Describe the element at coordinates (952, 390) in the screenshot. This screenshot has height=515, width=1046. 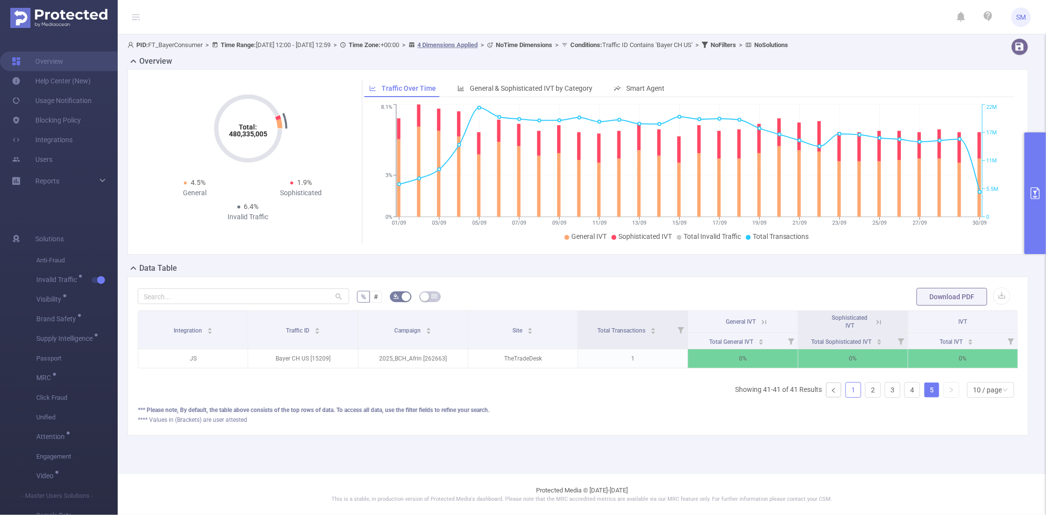
I see `i: icon: right` at that location.